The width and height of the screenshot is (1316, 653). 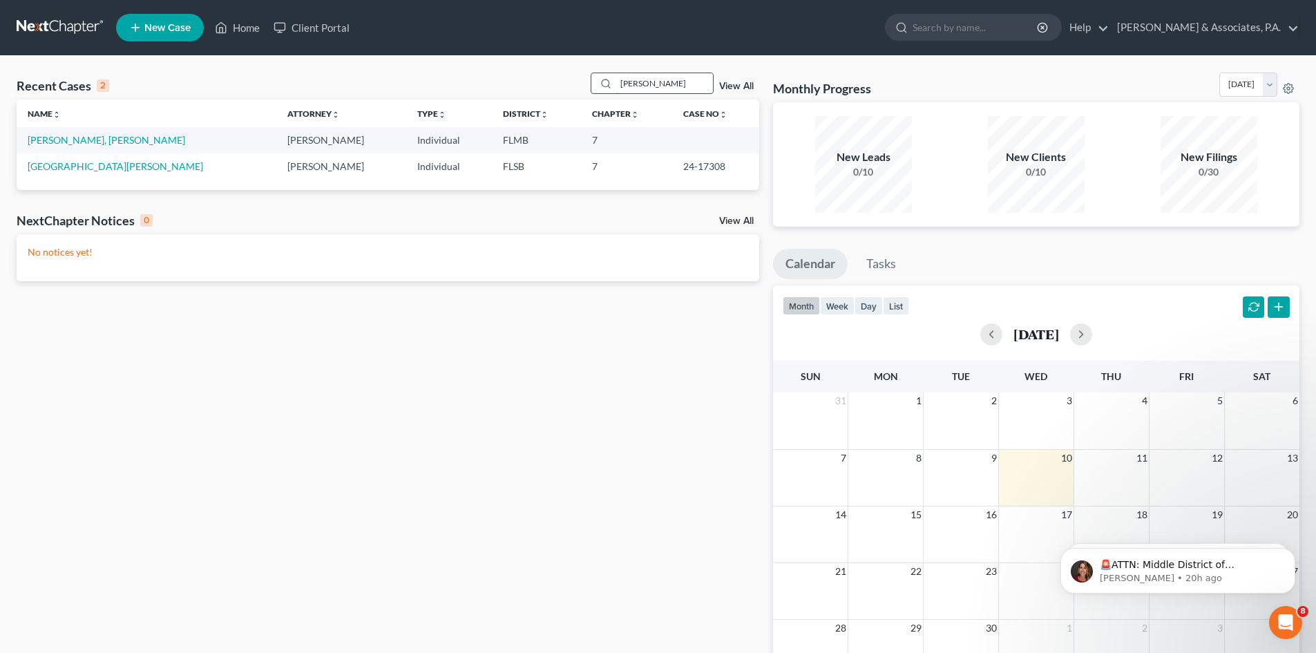 What do you see at coordinates (1145, 401) in the screenshot?
I see `span: 4` at bounding box center [1145, 401].